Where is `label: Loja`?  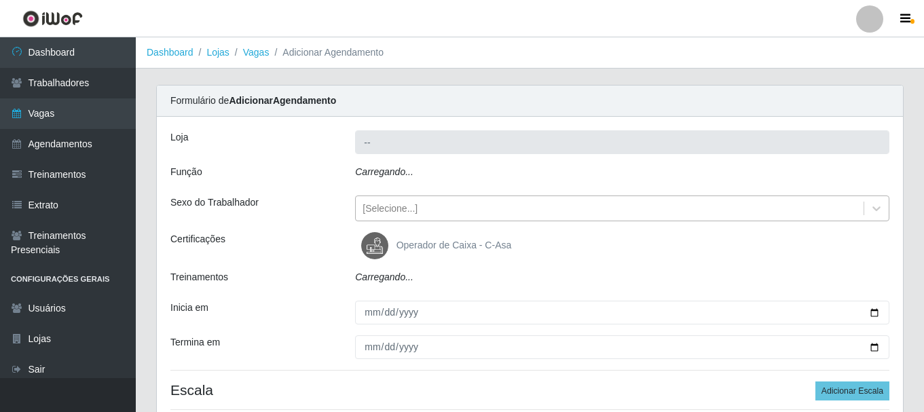
label: Loja is located at coordinates (179, 137).